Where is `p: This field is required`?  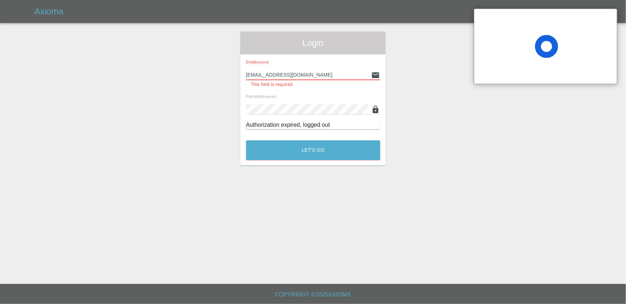 p: This field is required is located at coordinates (313, 85).